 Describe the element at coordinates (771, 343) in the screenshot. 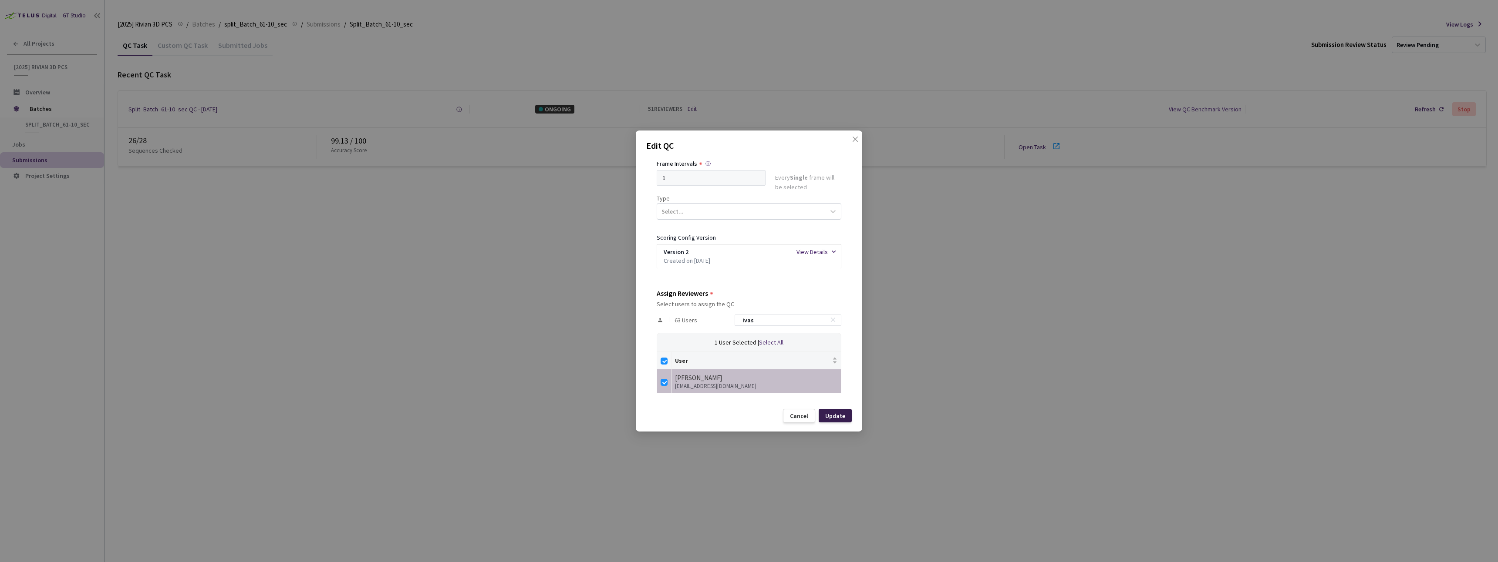

I see `span: Select All` at that location.